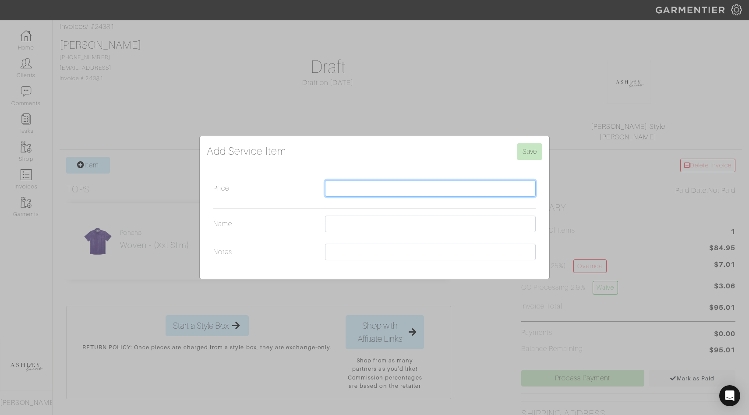 The width and height of the screenshot is (749, 415). Describe the element at coordinates (262, 254) in the screenshot. I see `label: Notes` at that location.